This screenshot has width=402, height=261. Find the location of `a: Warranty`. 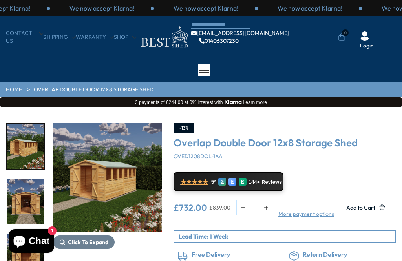

a: Warranty is located at coordinates (95, 37).